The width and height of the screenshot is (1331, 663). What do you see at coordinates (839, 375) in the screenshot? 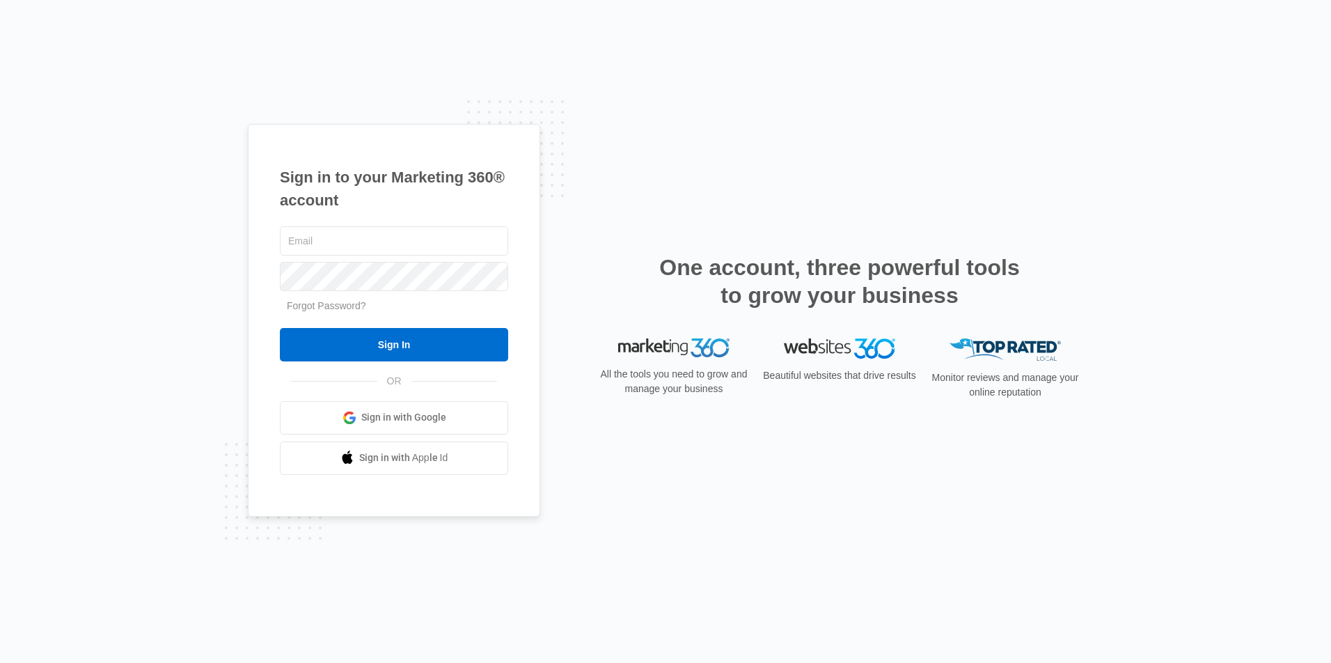
I see `p: Beautiful websites that drive results` at bounding box center [839, 375].